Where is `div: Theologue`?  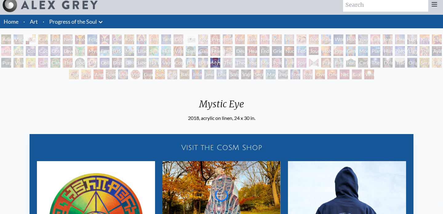
div: Theologue is located at coordinates (240, 63).